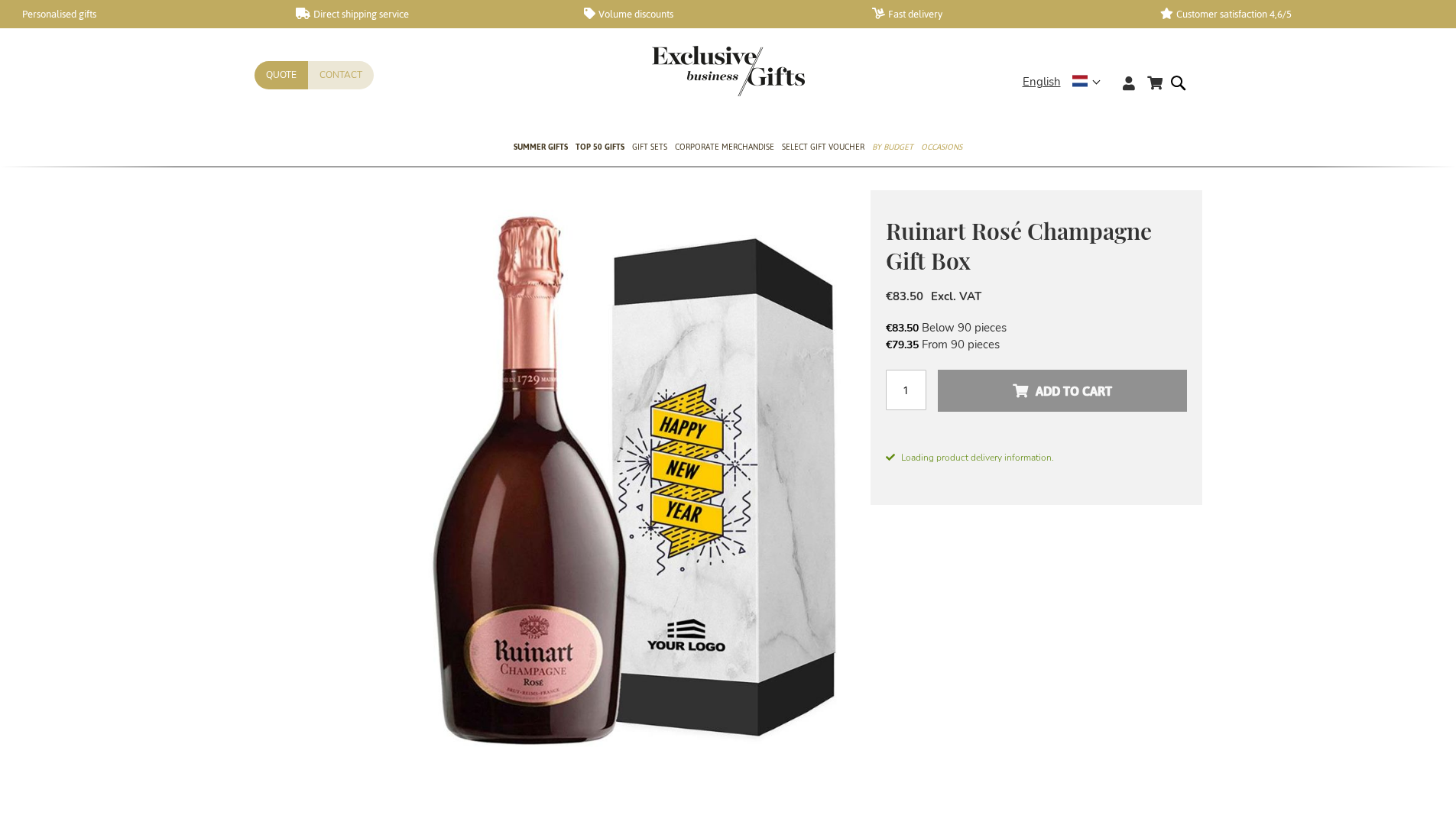 Image resolution: width=1456 pixels, height=825 pixels. Describe the element at coordinates (139, 14) in the screenshot. I see `a: Personalised gifts` at that location.